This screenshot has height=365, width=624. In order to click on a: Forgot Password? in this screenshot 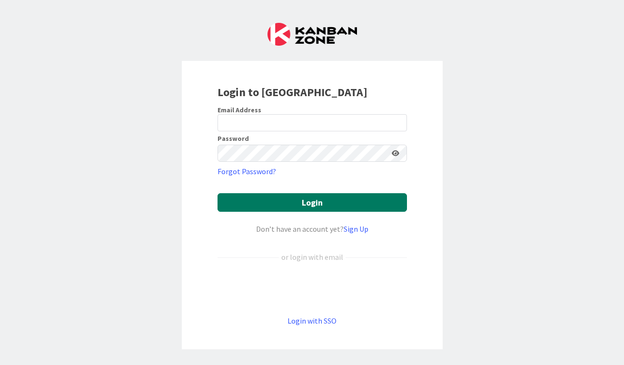, I will do `click(247, 171)`.